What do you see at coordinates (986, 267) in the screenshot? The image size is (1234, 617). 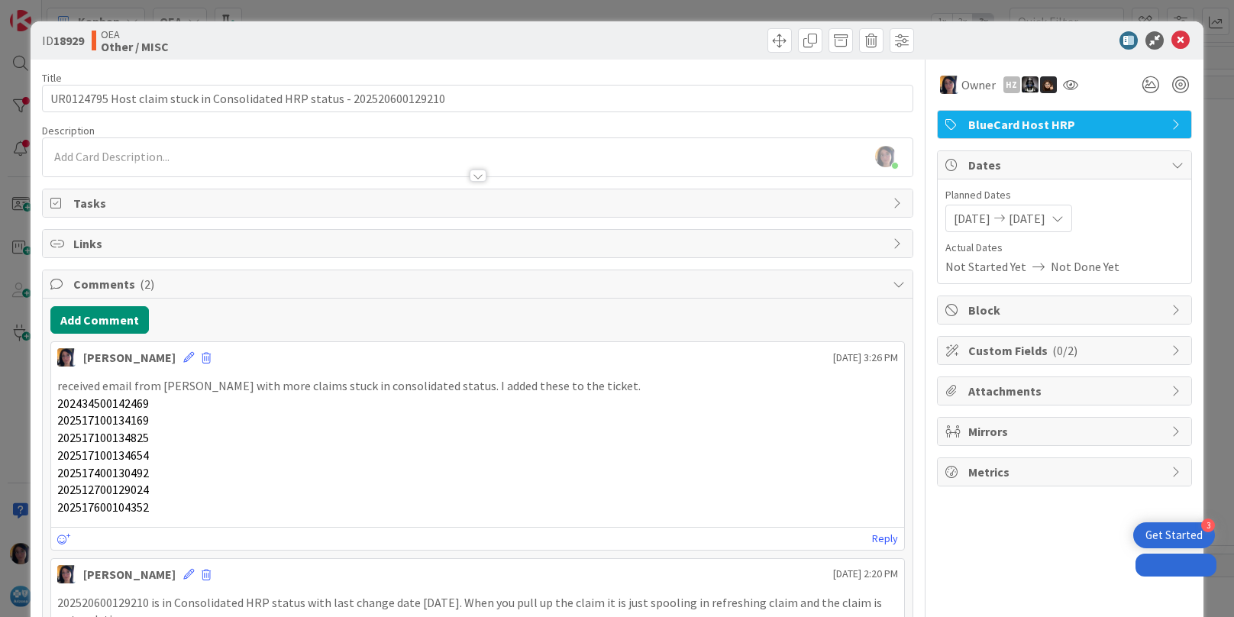 I see `span: Not Started Yet` at bounding box center [986, 267].